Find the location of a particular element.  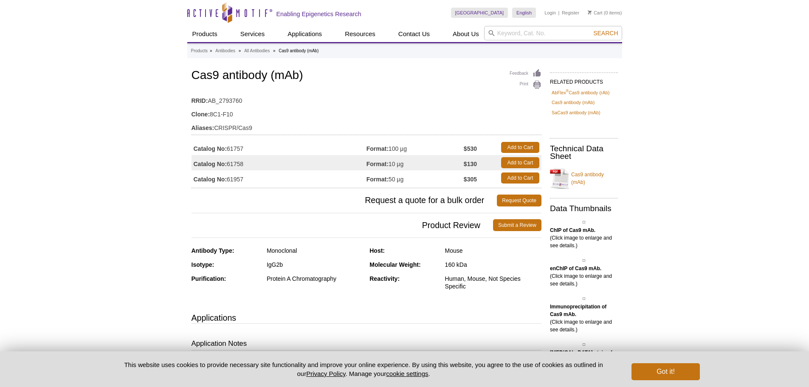

strong: $130 is located at coordinates (470, 164).